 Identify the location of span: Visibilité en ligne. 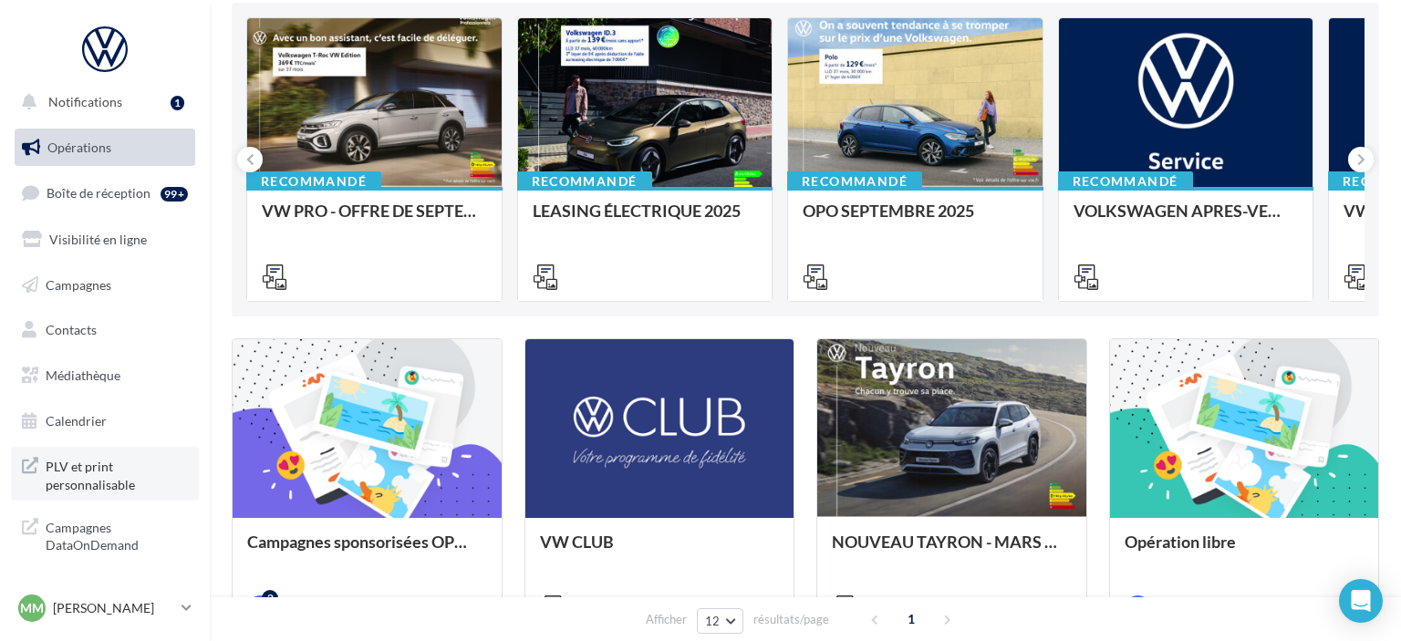
(98, 239).